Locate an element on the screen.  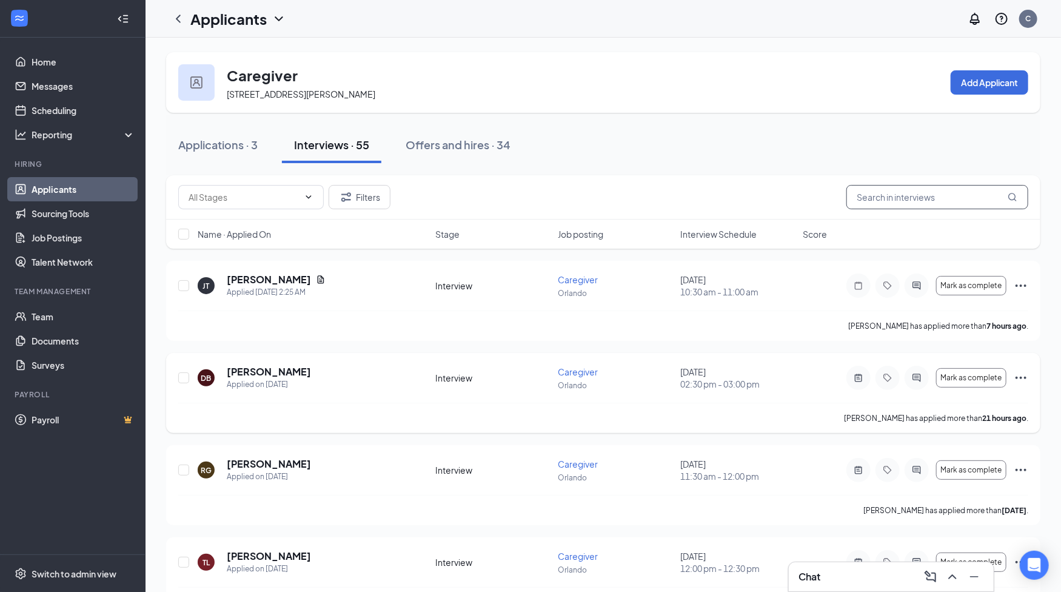
svg: Note is located at coordinates (858, 285).